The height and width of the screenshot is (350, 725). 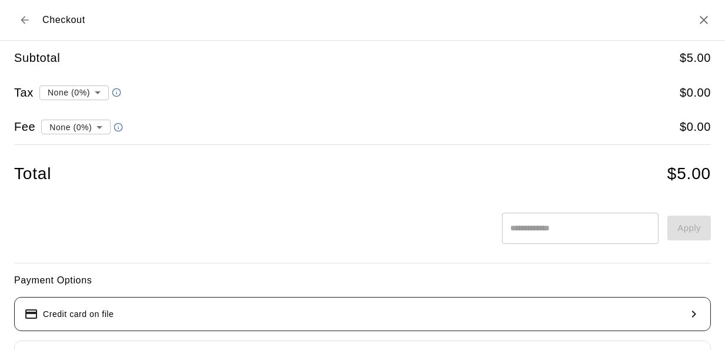 What do you see at coordinates (49, 20) in the screenshot?
I see `div: Checkout` at bounding box center [49, 20].